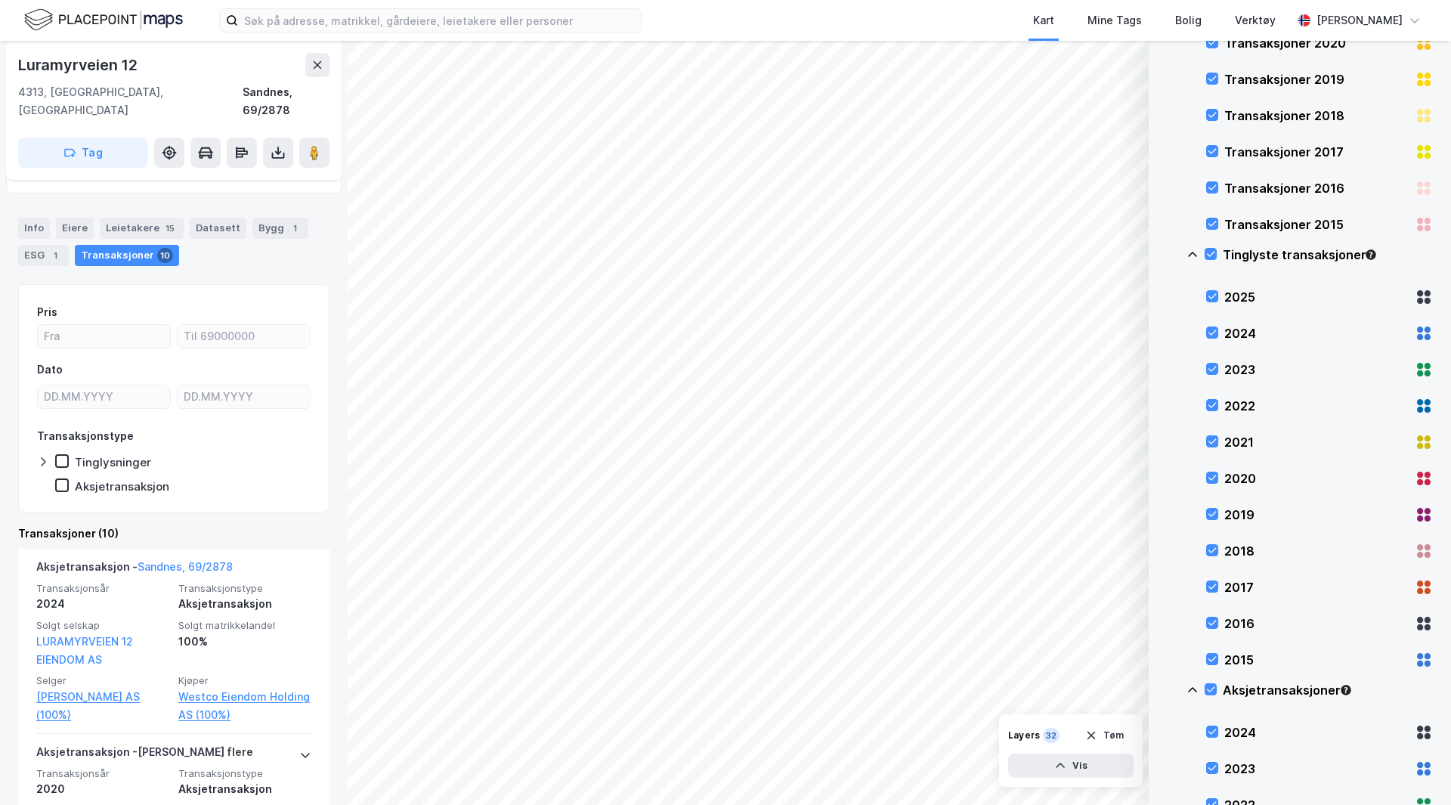 The image size is (1451, 805). Describe the element at coordinates (1316, 43) in the screenshot. I see `div: Transaksjoner 2020` at that location.